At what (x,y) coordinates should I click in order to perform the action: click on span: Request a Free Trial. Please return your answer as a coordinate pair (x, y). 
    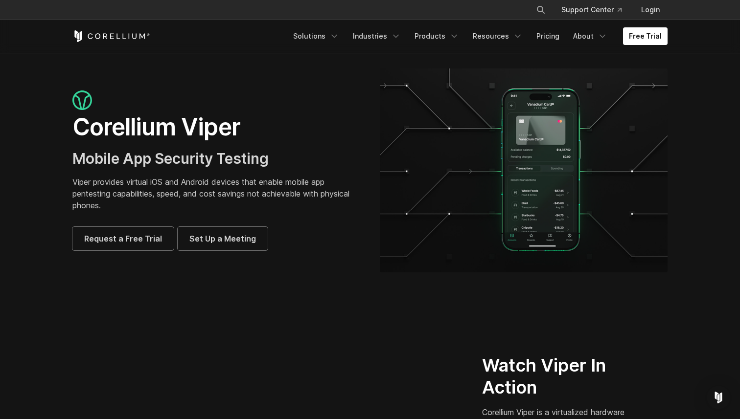
    Looking at the image, I should click on (123, 239).